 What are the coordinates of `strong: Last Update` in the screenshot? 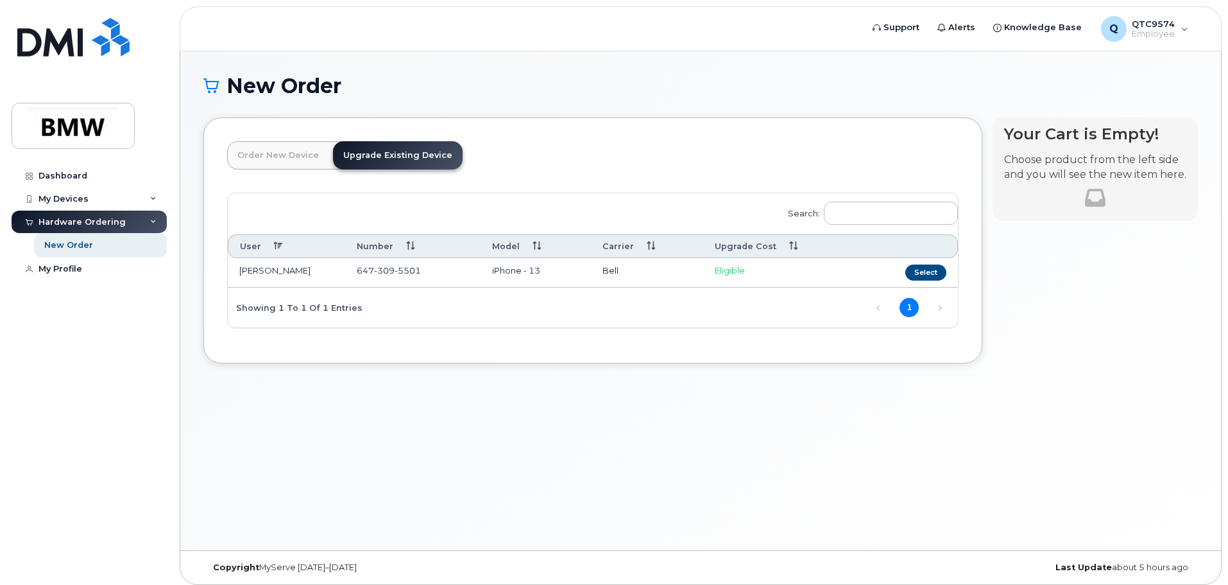 It's located at (1084, 567).